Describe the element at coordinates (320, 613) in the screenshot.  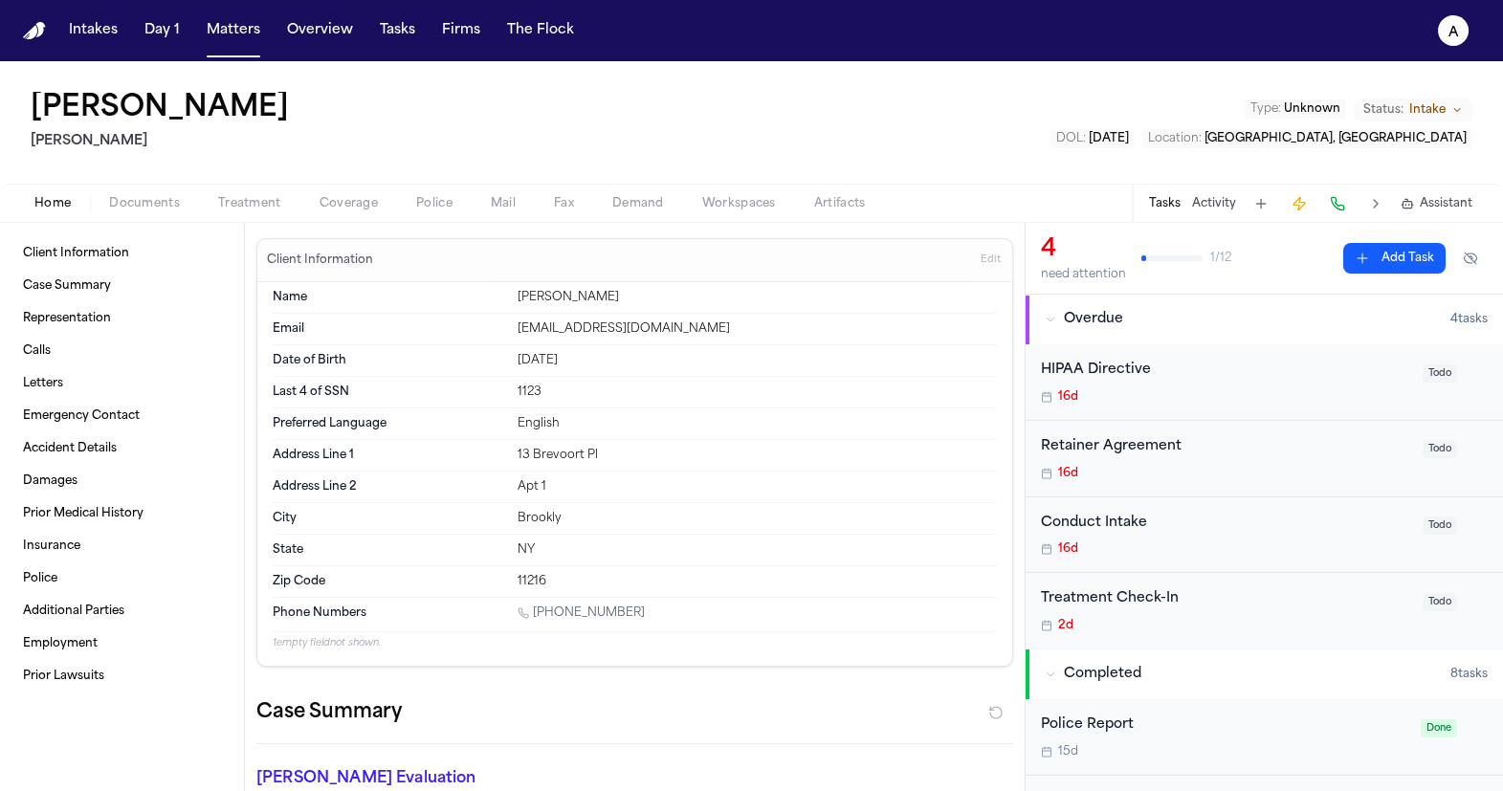
I see `span: Phone Numbers` at that location.